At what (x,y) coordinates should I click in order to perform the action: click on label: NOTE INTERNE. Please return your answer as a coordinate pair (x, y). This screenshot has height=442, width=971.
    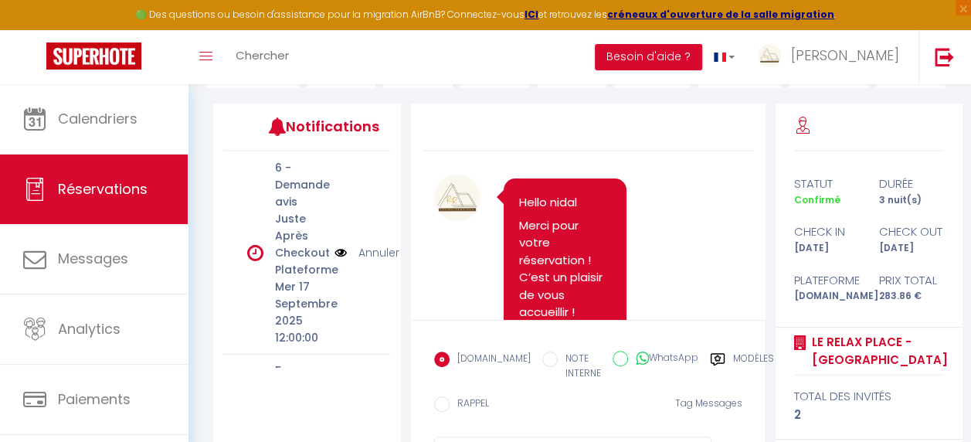
    Looking at the image, I should click on (579, 366).